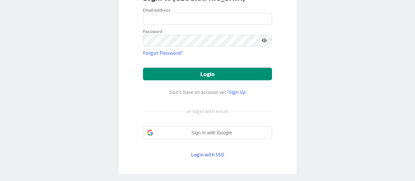 The width and height of the screenshot is (415, 181). I want to click on button: Login, so click(207, 74).